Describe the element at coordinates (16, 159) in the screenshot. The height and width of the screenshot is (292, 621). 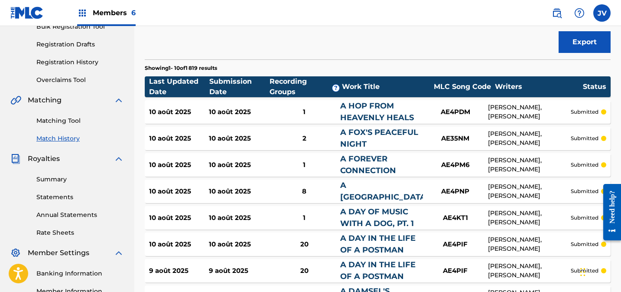
I see `img: Royalties` at that location.